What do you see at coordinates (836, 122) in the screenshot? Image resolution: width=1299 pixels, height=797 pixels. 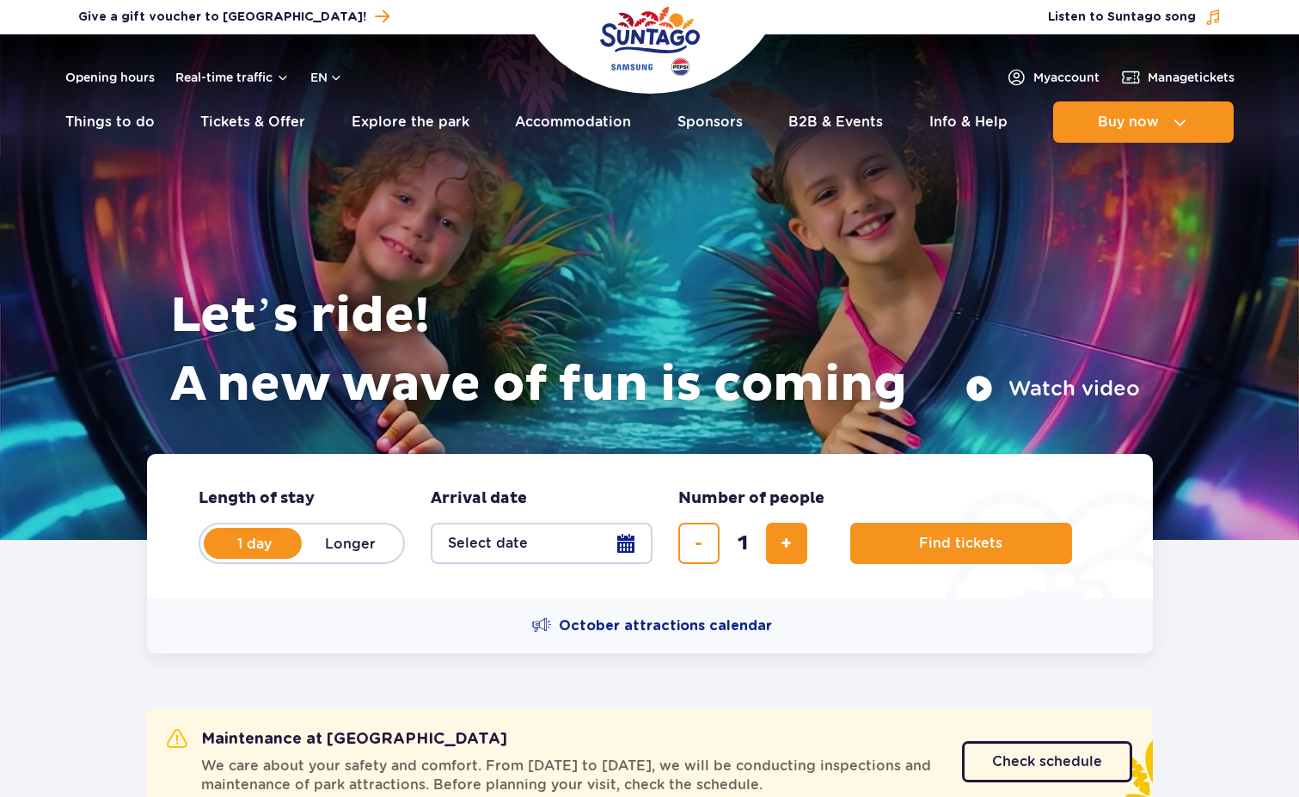 I see `a: B2B & Events` at bounding box center [836, 122].